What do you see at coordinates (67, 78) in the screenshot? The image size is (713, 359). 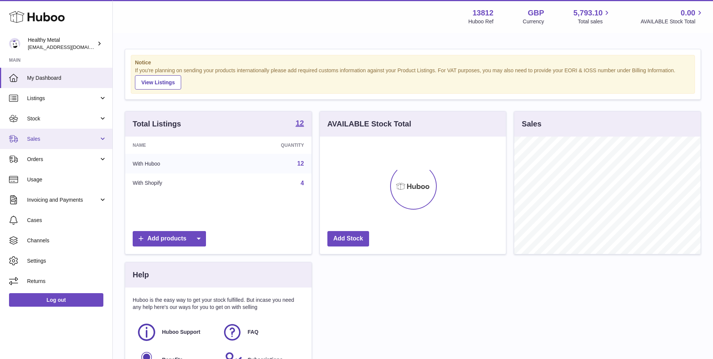 I see `span: My Dashboard` at bounding box center [67, 78].